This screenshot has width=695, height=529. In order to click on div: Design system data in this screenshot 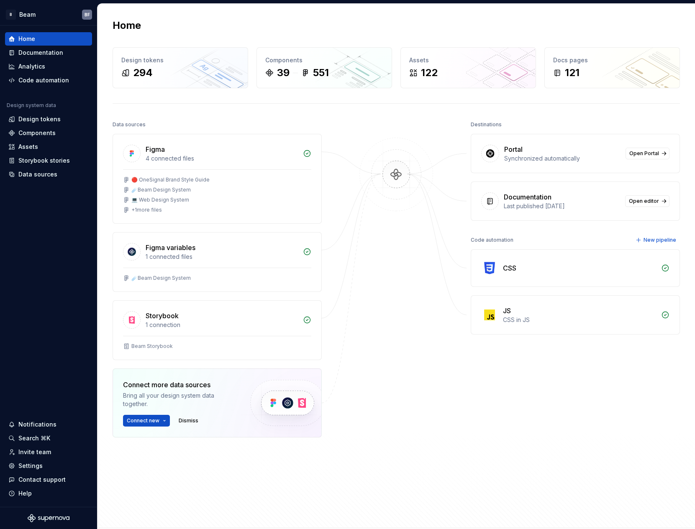, I will do `click(31, 105)`.